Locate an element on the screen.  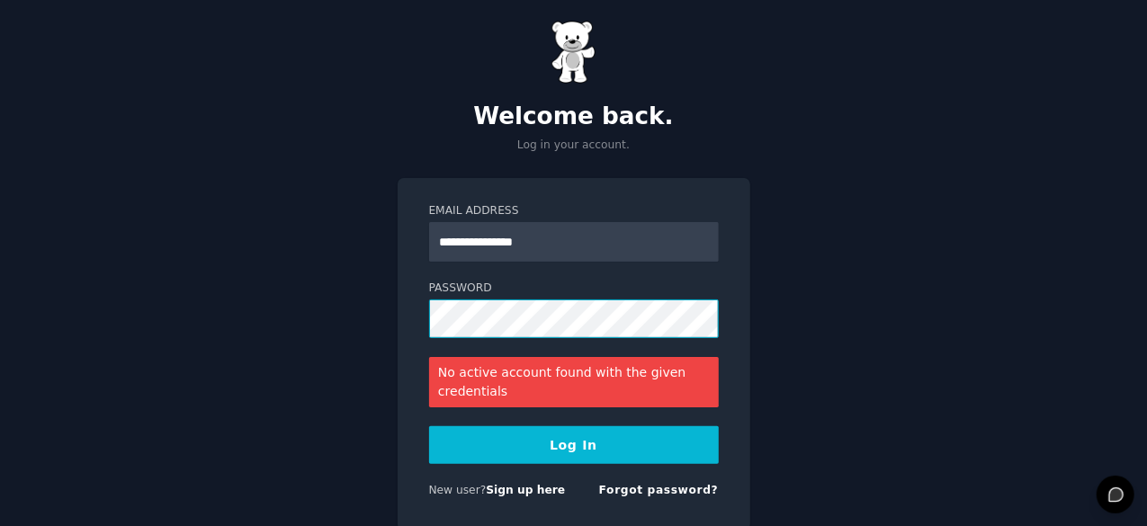
p: Log in your account. is located at coordinates (574, 146).